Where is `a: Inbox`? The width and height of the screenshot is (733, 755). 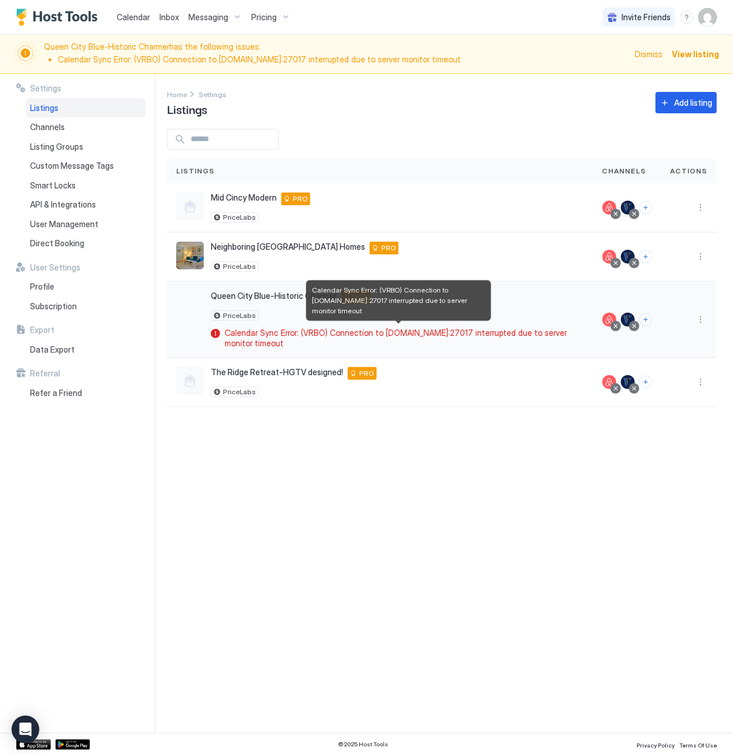
a: Inbox is located at coordinates (169, 17).